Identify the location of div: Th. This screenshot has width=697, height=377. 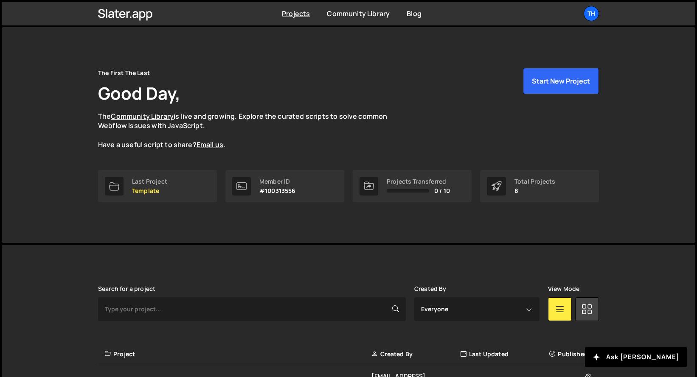
(591, 14).